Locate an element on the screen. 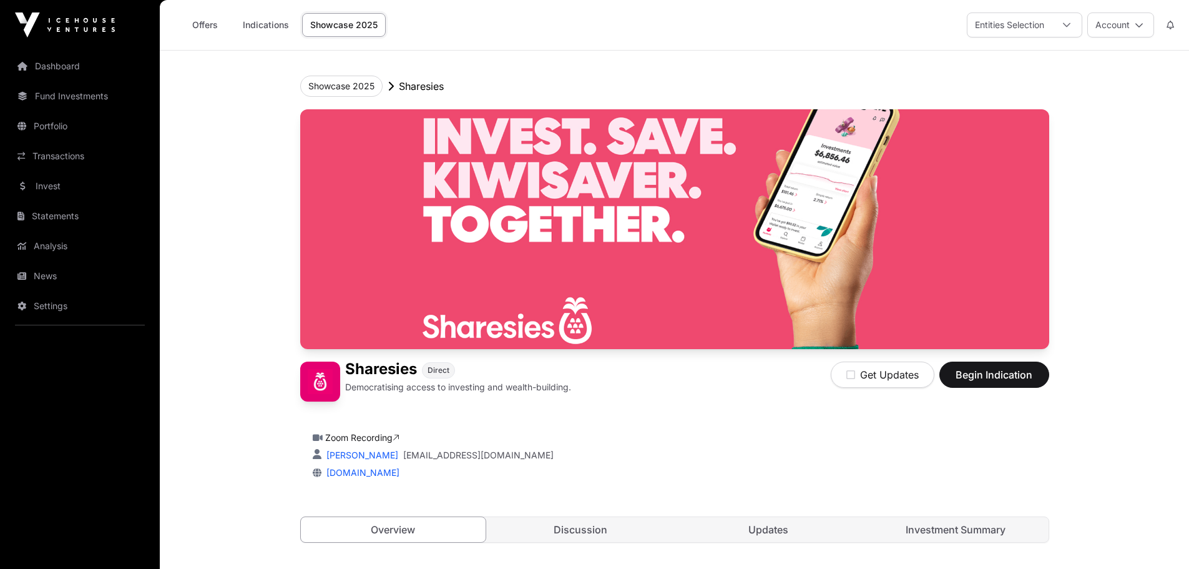  a: Indications is located at coordinates (266, 25).